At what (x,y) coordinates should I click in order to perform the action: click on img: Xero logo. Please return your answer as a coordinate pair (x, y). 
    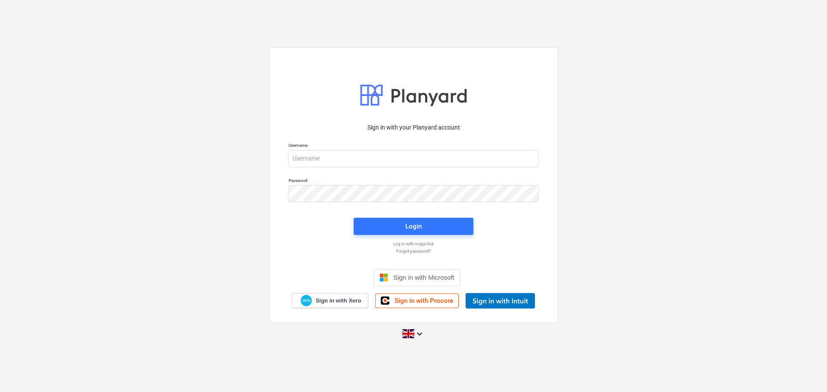
    Looking at the image, I should click on (306, 301).